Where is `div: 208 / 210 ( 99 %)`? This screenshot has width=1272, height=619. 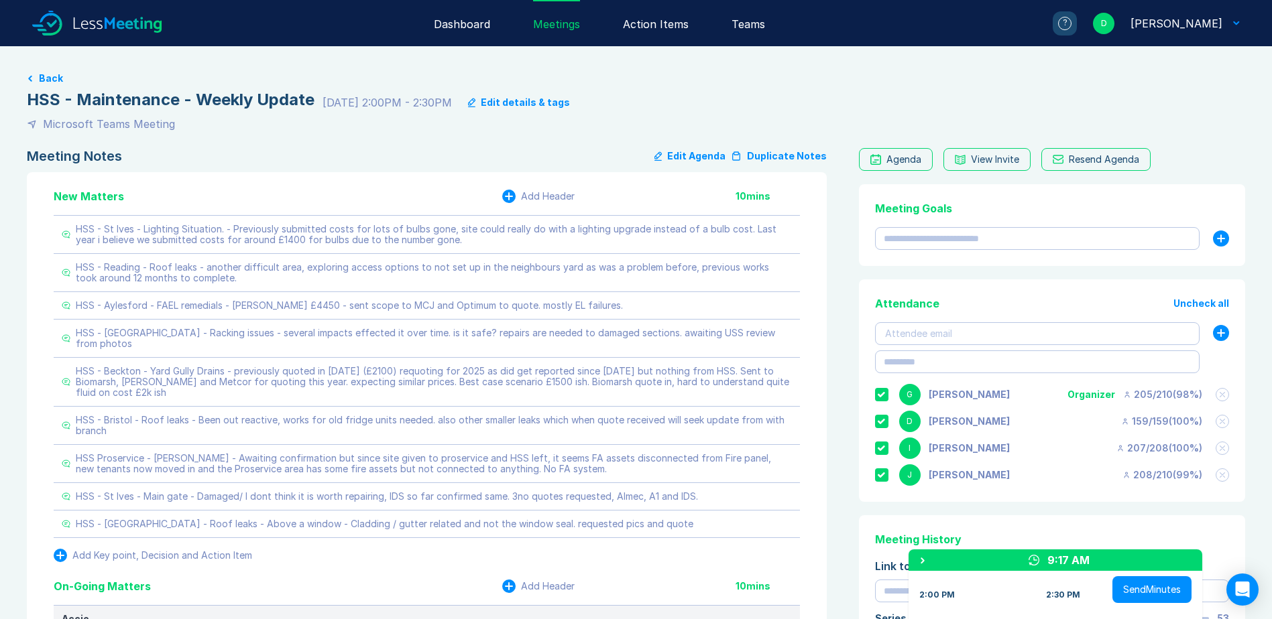 div: 208 / 210 ( 99 %) is located at coordinates (1162, 475).